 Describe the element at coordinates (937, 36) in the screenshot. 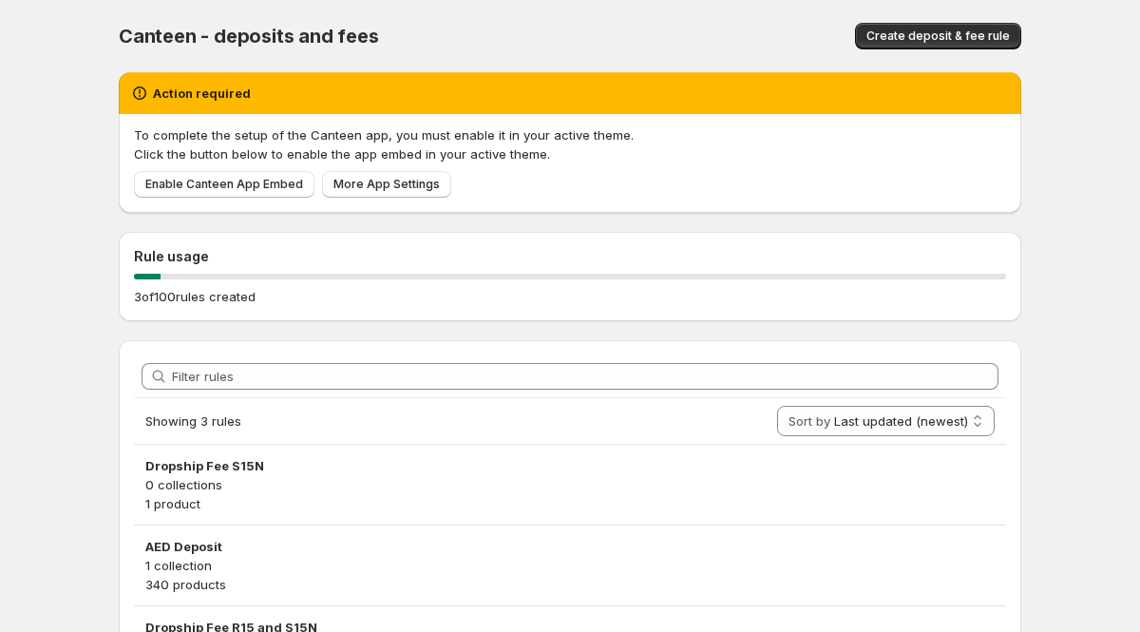

I see `button: Create deposit & fee rule` at that location.